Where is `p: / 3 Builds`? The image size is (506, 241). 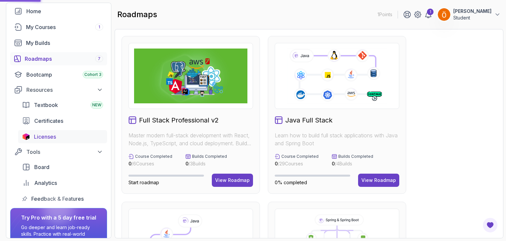 p: / 3 Builds is located at coordinates (206, 164).